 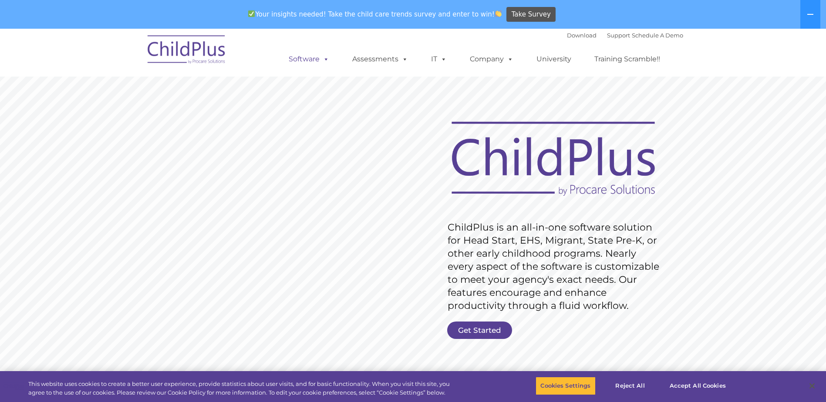 I want to click on a: Software, so click(x=309, y=59).